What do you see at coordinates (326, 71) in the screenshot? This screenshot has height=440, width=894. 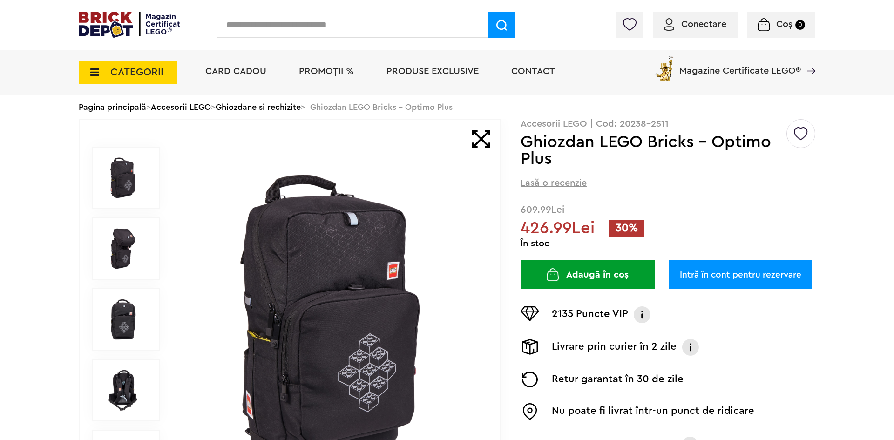 I see `span: PROMOȚII %` at bounding box center [326, 71].